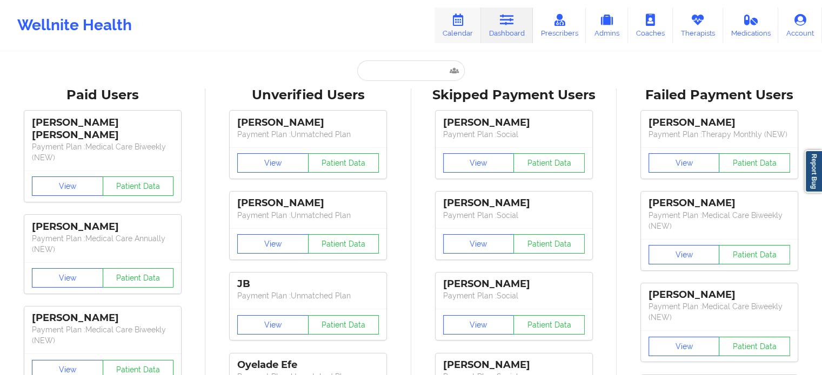 This screenshot has height=375, width=822. What do you see at coordinates (458, 25) in the screenshot?
I see `a: Calendar` at bounding box center [458, 25].